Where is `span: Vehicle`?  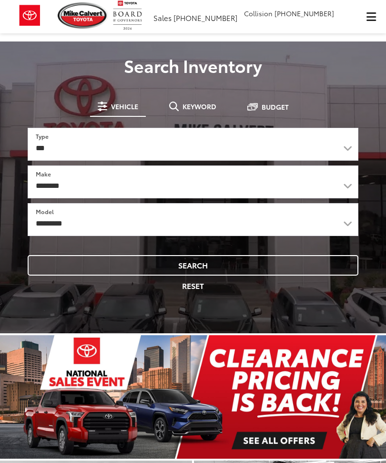 span: Vehicle is located at coordinates (124, 106).